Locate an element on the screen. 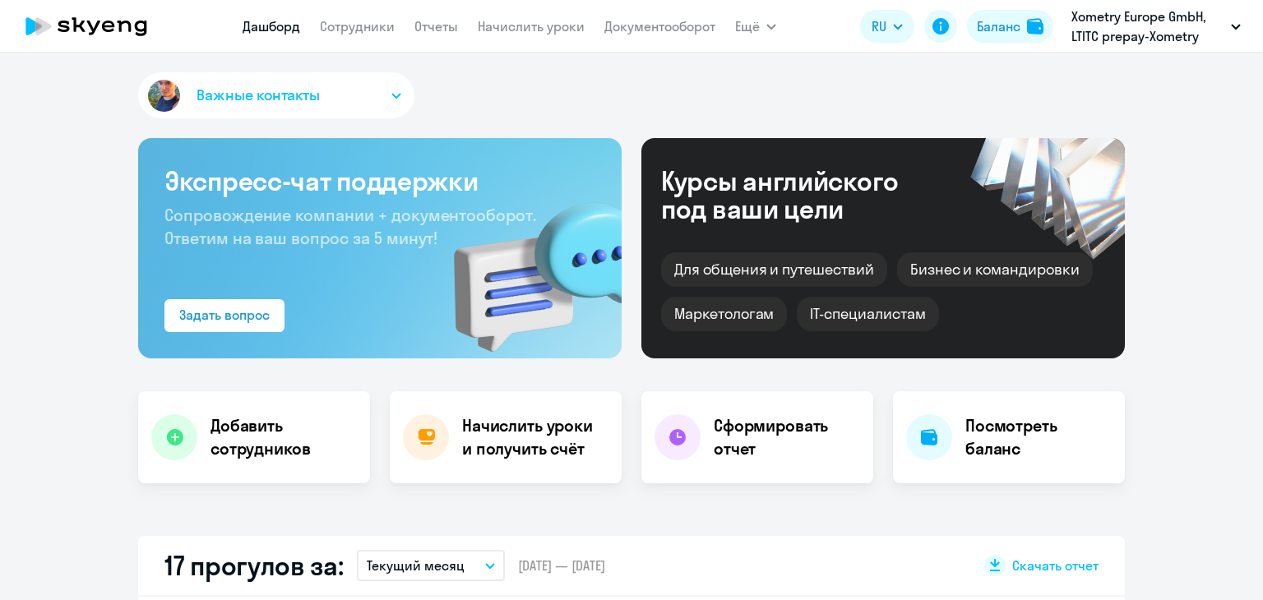 The image size is (1263, 600). h4: Посмотреть баланс is located at coordinates (1038, 437).